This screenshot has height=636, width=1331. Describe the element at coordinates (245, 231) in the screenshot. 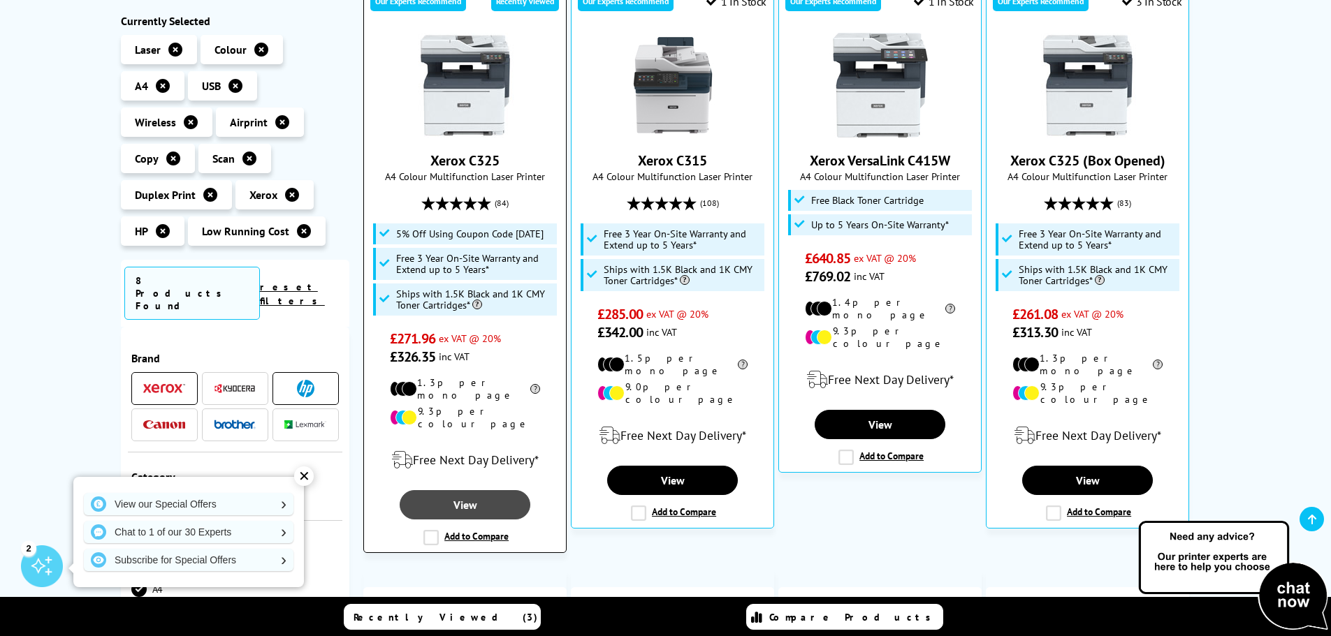

I see `span: Low Running Cost` at that location.